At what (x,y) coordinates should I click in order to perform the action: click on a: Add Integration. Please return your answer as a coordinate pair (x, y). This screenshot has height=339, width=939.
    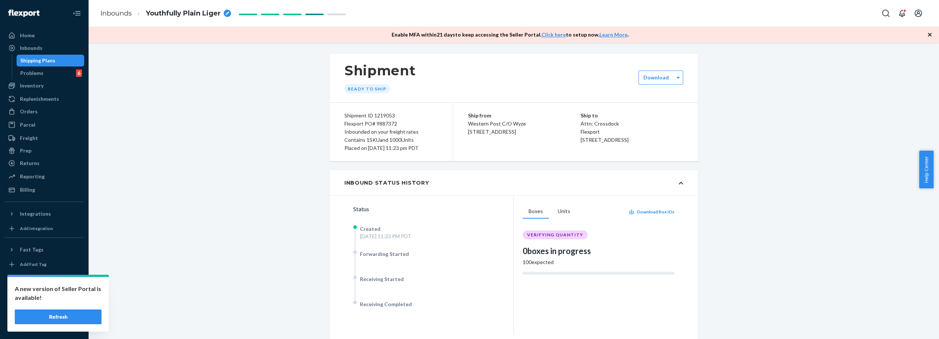
    Looking at the image, I should click on (44, 229).